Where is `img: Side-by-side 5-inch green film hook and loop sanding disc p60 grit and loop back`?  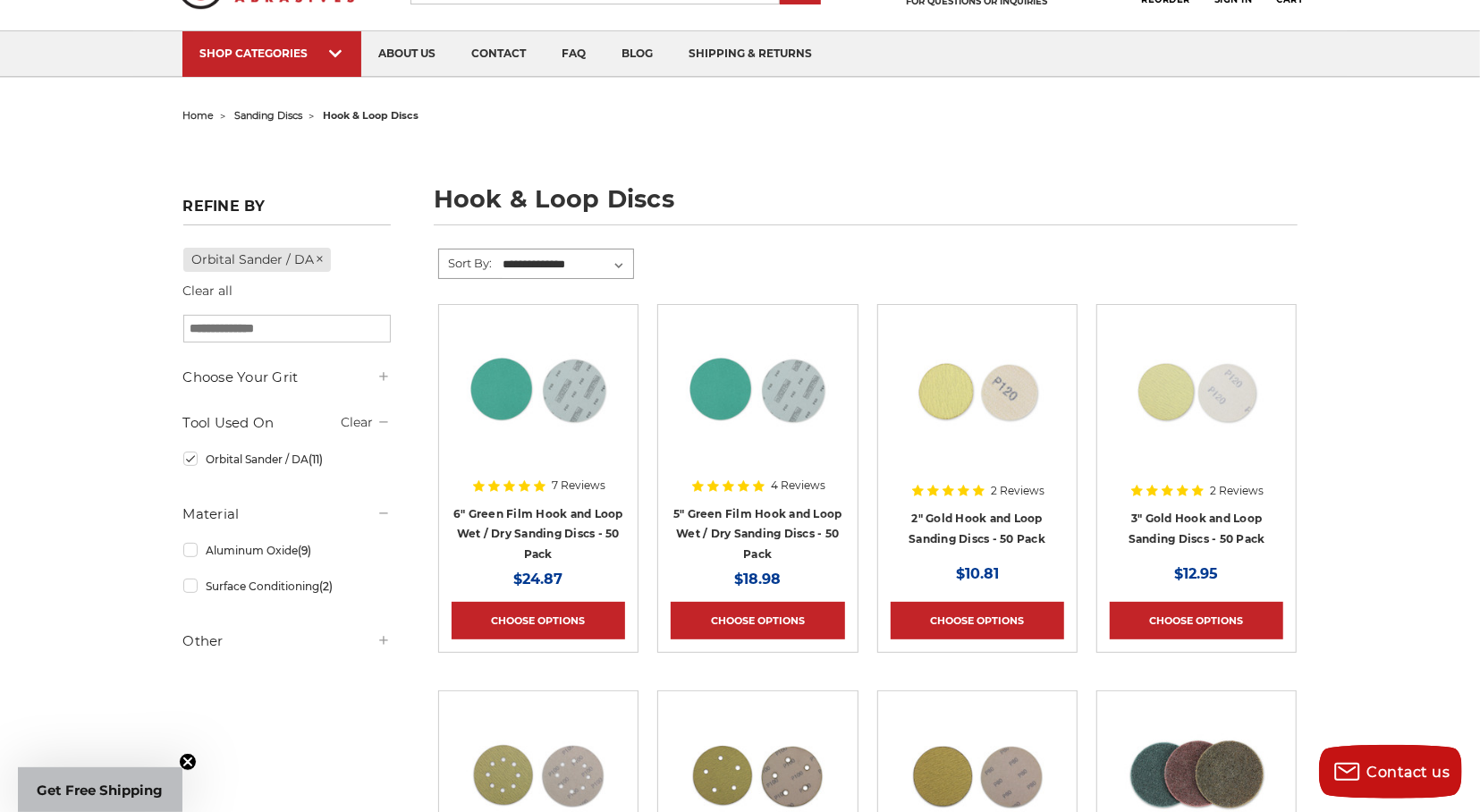
img: Side-by-side 5-inch green film hook and loop sanding disc p60 grit and loop back is located at coordinates (758, 389).